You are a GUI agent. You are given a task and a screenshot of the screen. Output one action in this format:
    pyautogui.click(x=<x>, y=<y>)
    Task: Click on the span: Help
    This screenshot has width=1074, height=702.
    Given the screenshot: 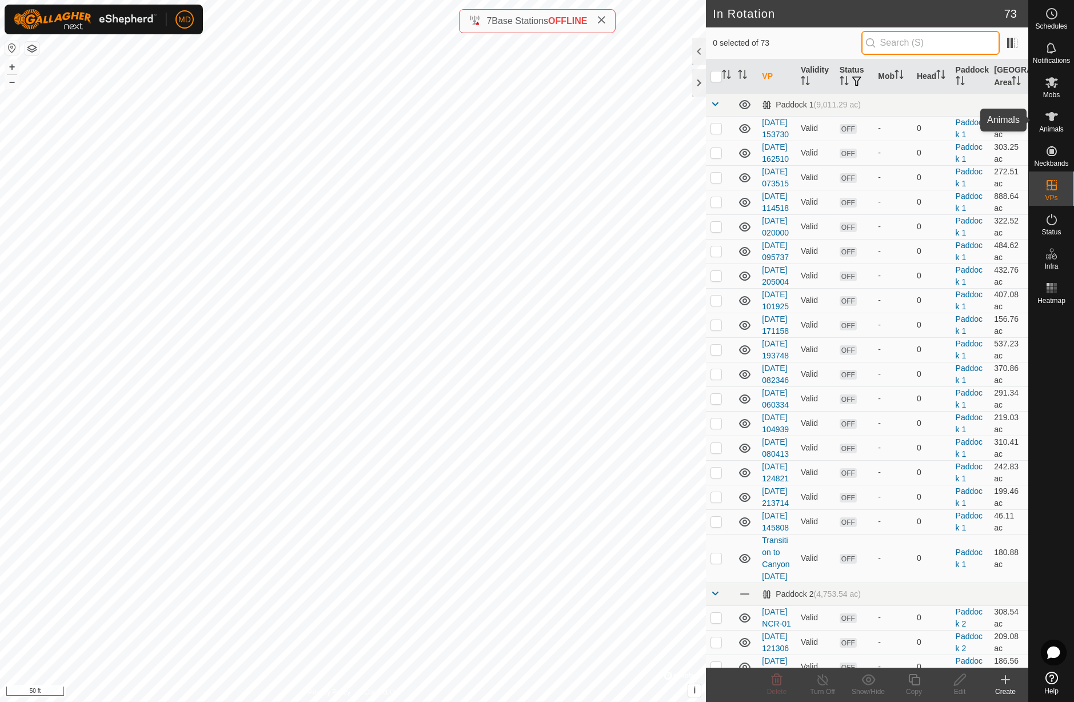 What is the action you would take?
    pyautogui.click(x=1051, y=691)
    